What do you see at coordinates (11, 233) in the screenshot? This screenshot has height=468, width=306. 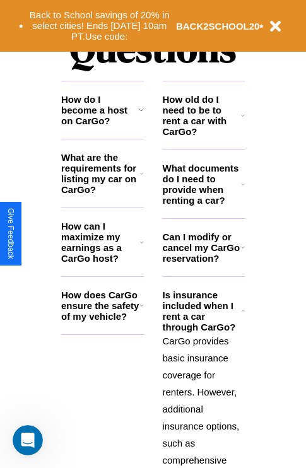 I see `div: Give Feedback` at bounding box center [11, 233].